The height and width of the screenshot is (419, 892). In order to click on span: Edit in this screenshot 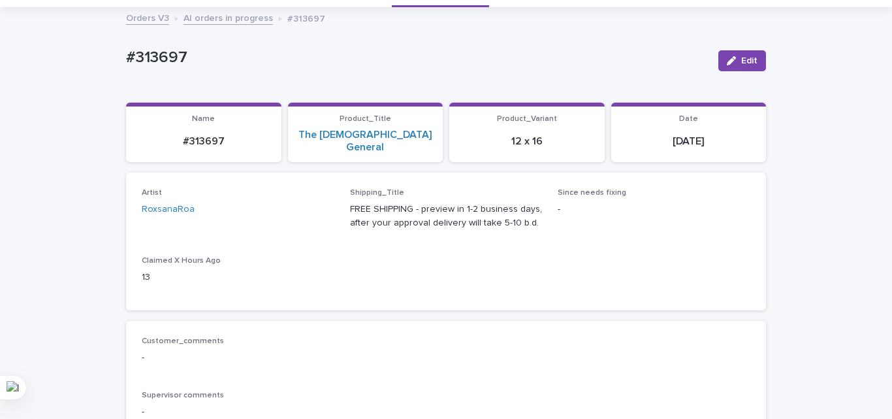, I will do `click(749, 61)`.